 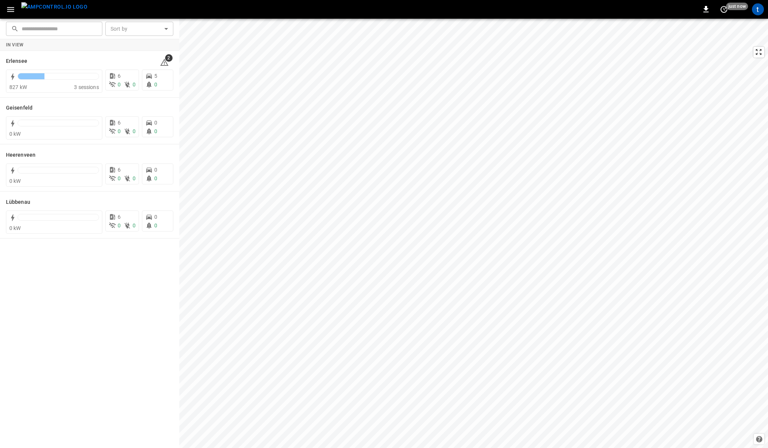 I want to click on button: set refresh interval, so click(x=724, y=9).